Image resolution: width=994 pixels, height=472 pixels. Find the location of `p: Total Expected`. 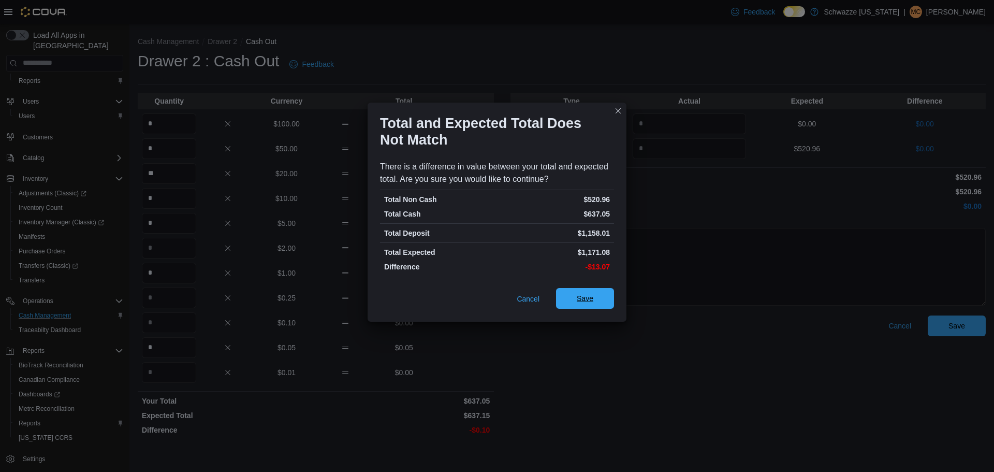

p: Total Expected is located at coordinates (440, 252).